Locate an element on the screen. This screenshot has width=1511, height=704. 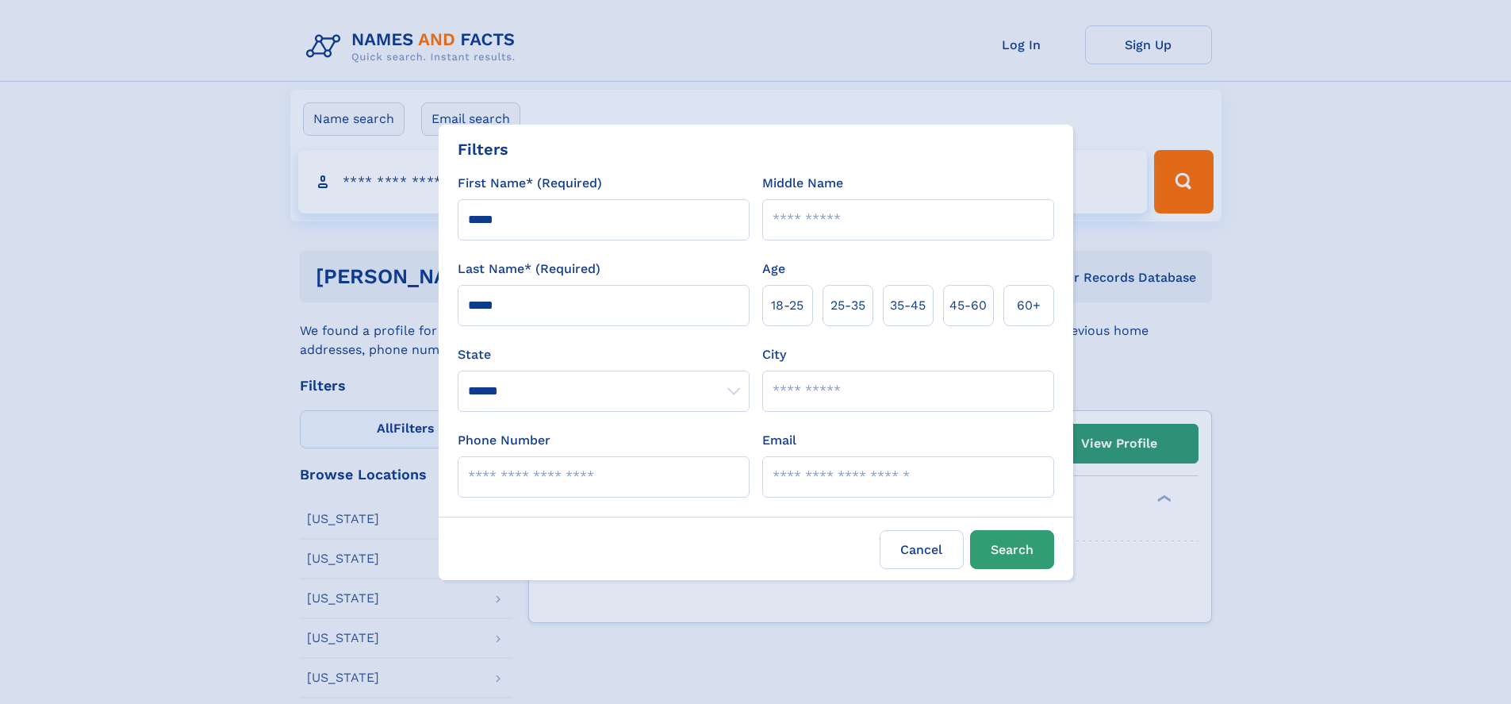
label: Middle Name is located at coordinates (803, 183).